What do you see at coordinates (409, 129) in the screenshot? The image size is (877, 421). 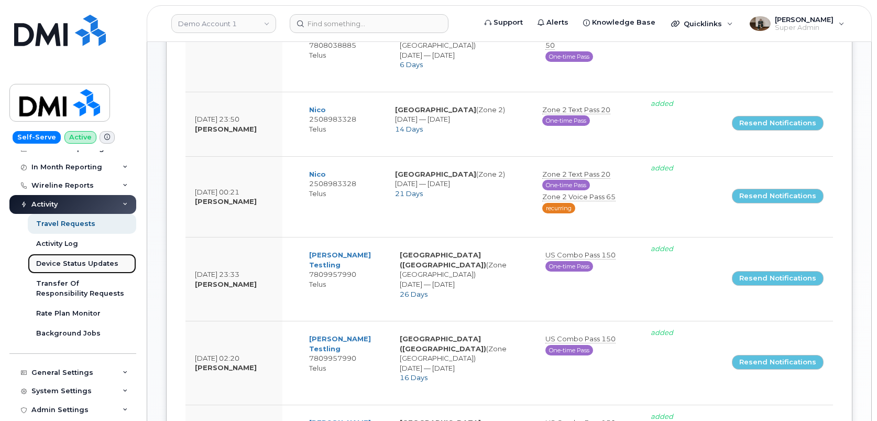 I see `span: 14 Days` at bounding box center [409, 129].